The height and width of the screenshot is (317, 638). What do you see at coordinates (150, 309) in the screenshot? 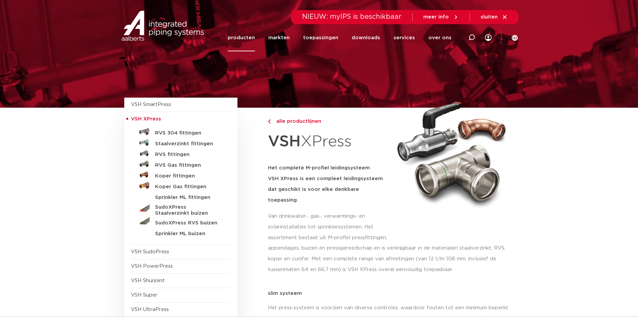
I see `span: VSH UltraPress` at bounding box center [150, 309].